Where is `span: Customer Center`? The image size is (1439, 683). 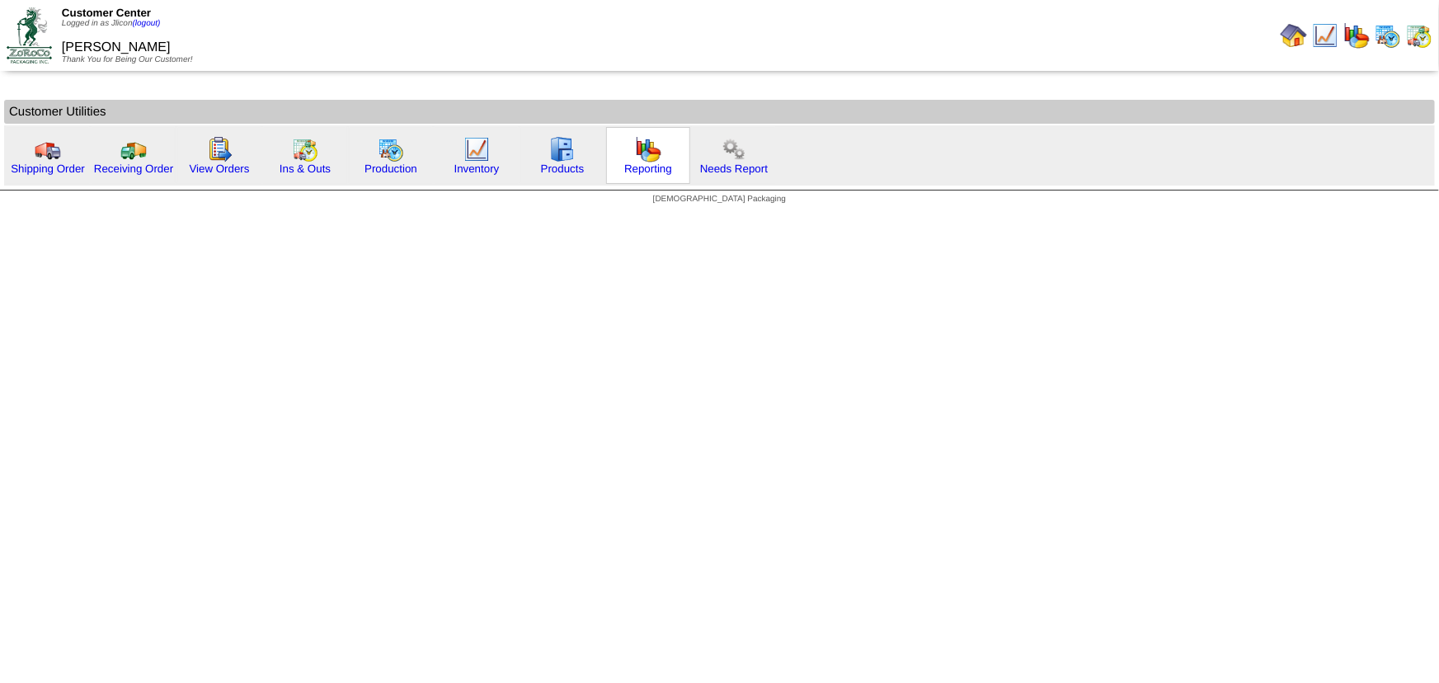
span: Customer Center is located at coordinates (106, 12).